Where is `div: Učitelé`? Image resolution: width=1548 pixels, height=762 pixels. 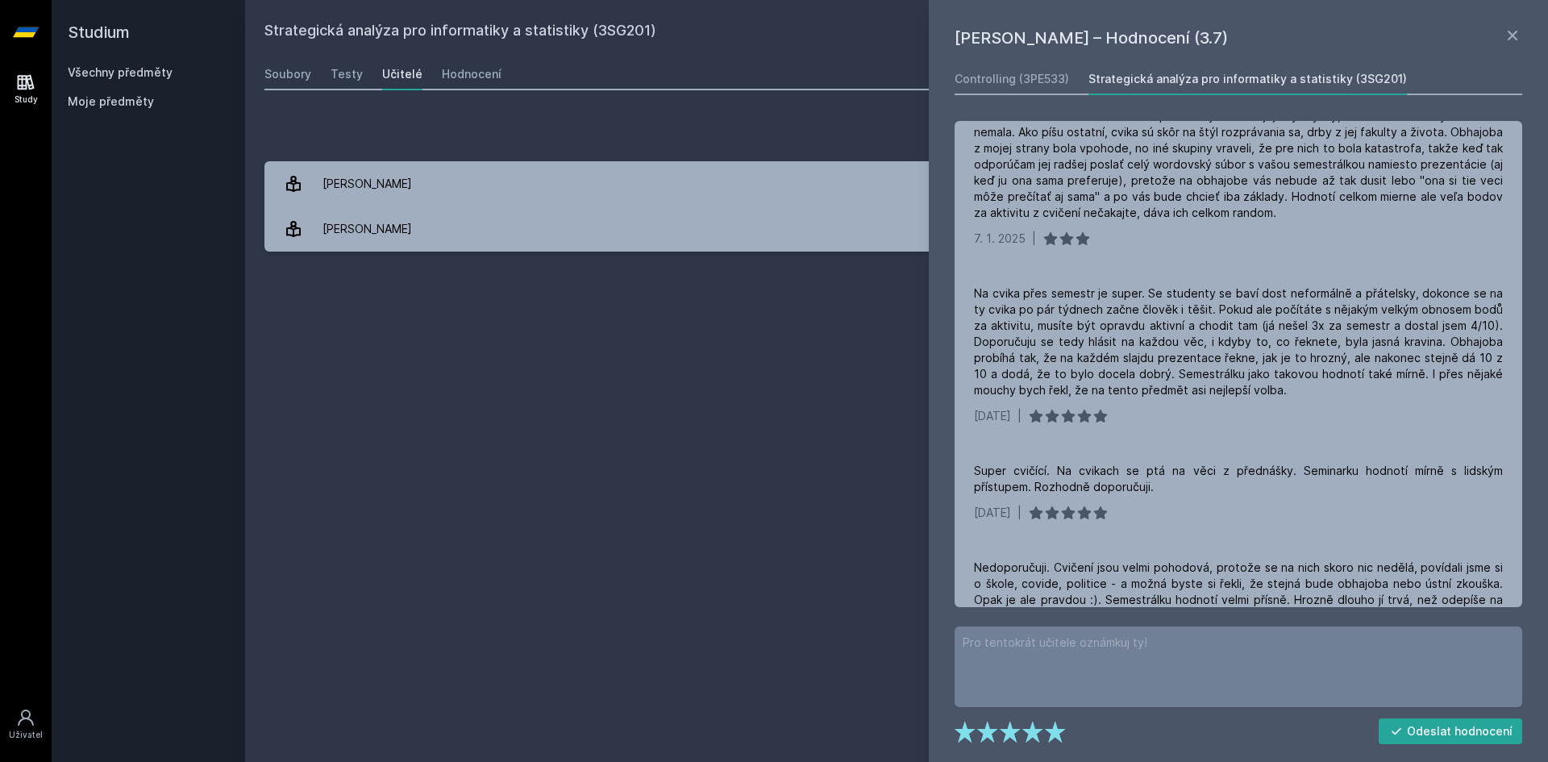 div: Učitelé is located at coordinates (402, 74).